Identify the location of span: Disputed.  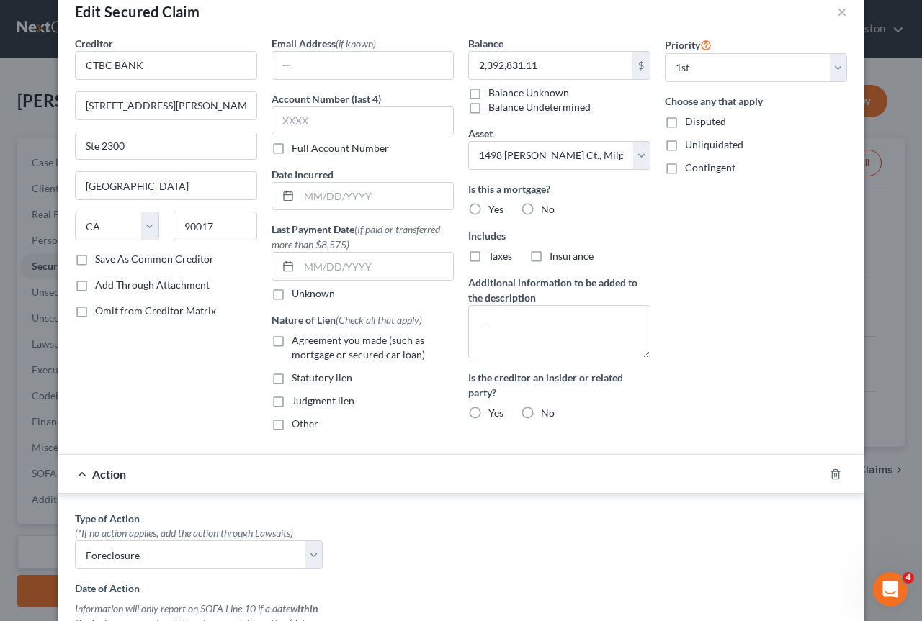
(705, 121).